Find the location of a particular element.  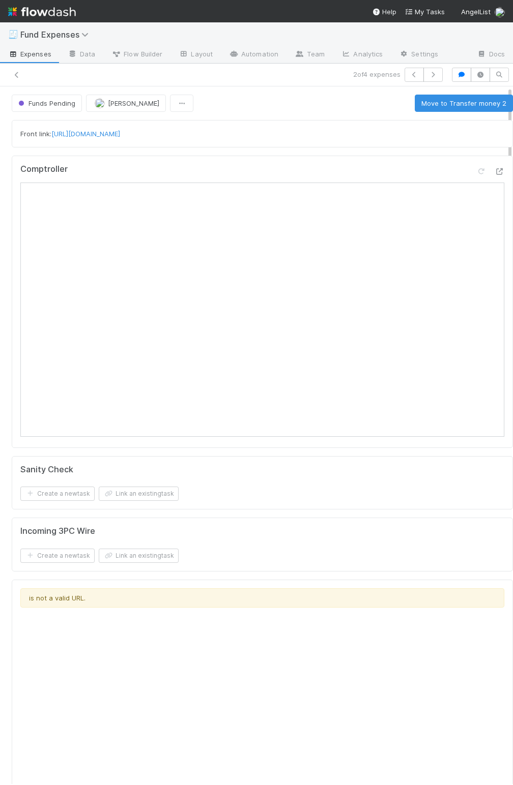

a: Data is located at coordinates (81, 55).